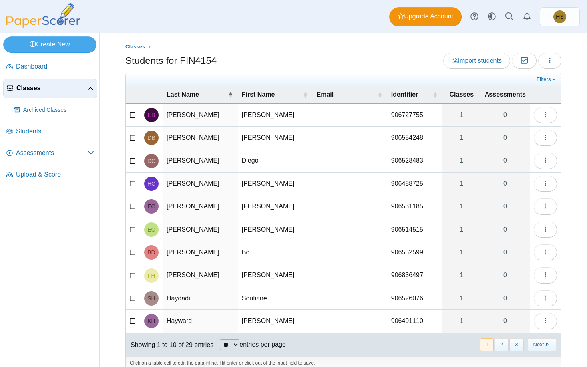 The width and height of the screenshot is (587, 367). I want to click on span: Kennedy Hayward, so click(151, 321).